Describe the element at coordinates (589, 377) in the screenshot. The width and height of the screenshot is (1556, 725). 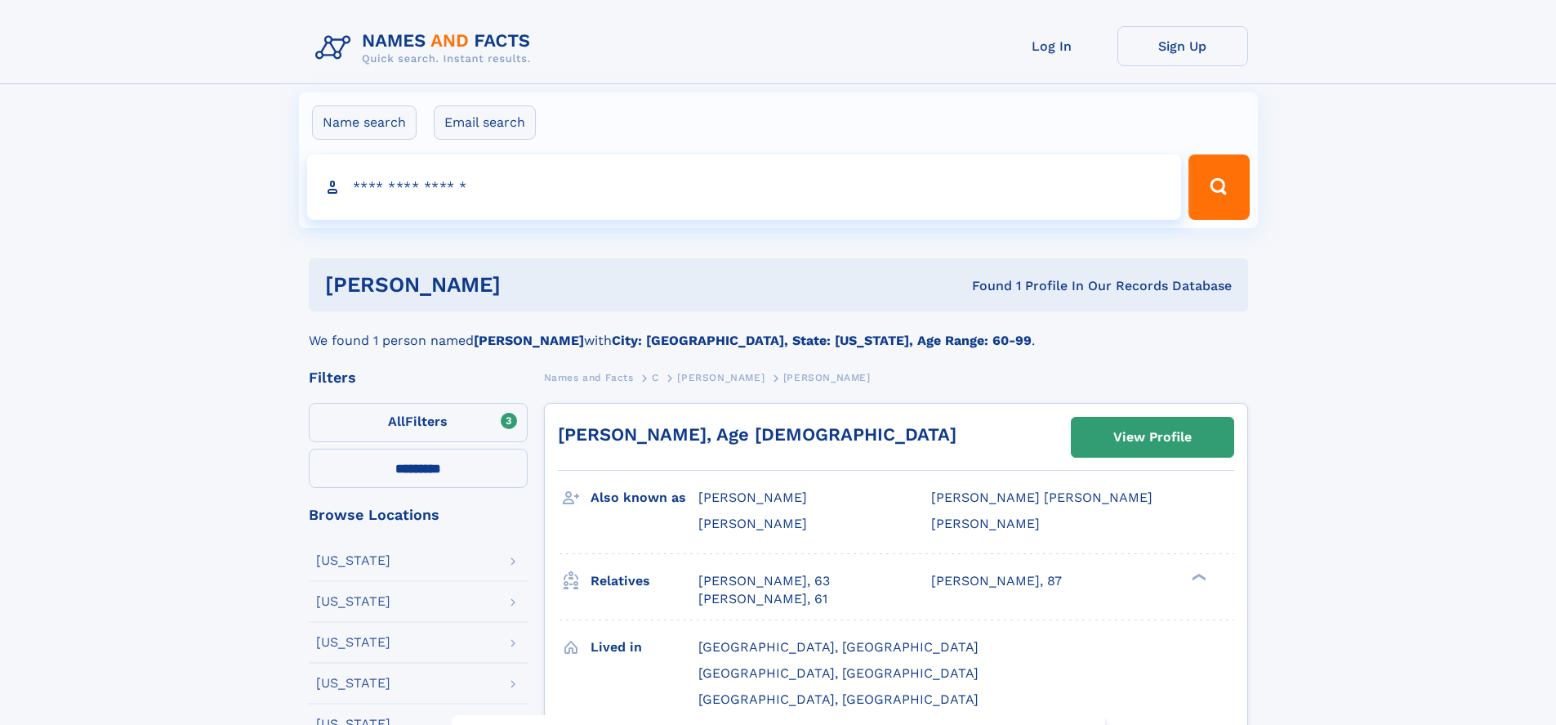
I see `a: Names and Facts` at that location.